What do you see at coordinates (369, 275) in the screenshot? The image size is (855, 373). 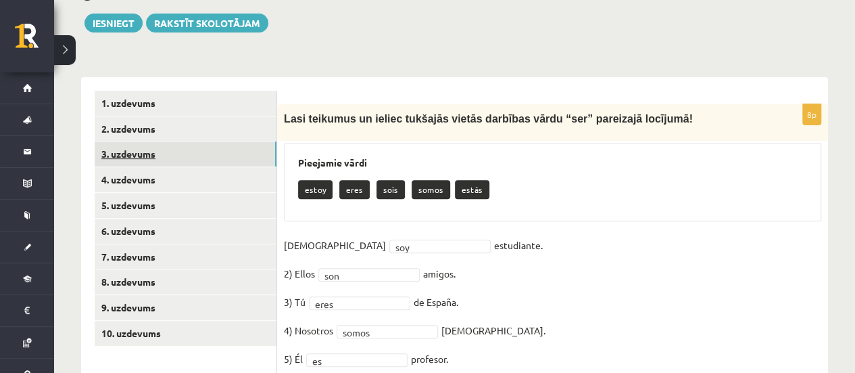 I see `a: son` at bounding box center [369, 275].